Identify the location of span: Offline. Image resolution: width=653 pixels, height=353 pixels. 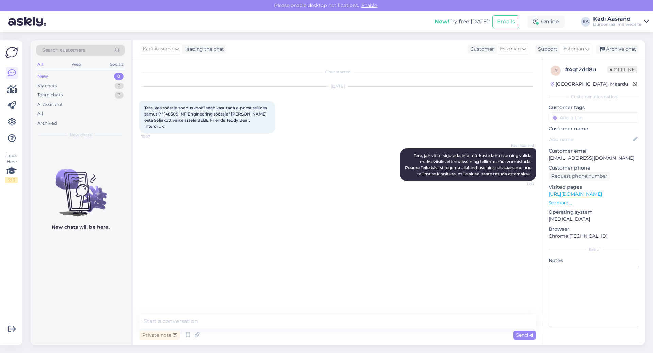
(623, 70).